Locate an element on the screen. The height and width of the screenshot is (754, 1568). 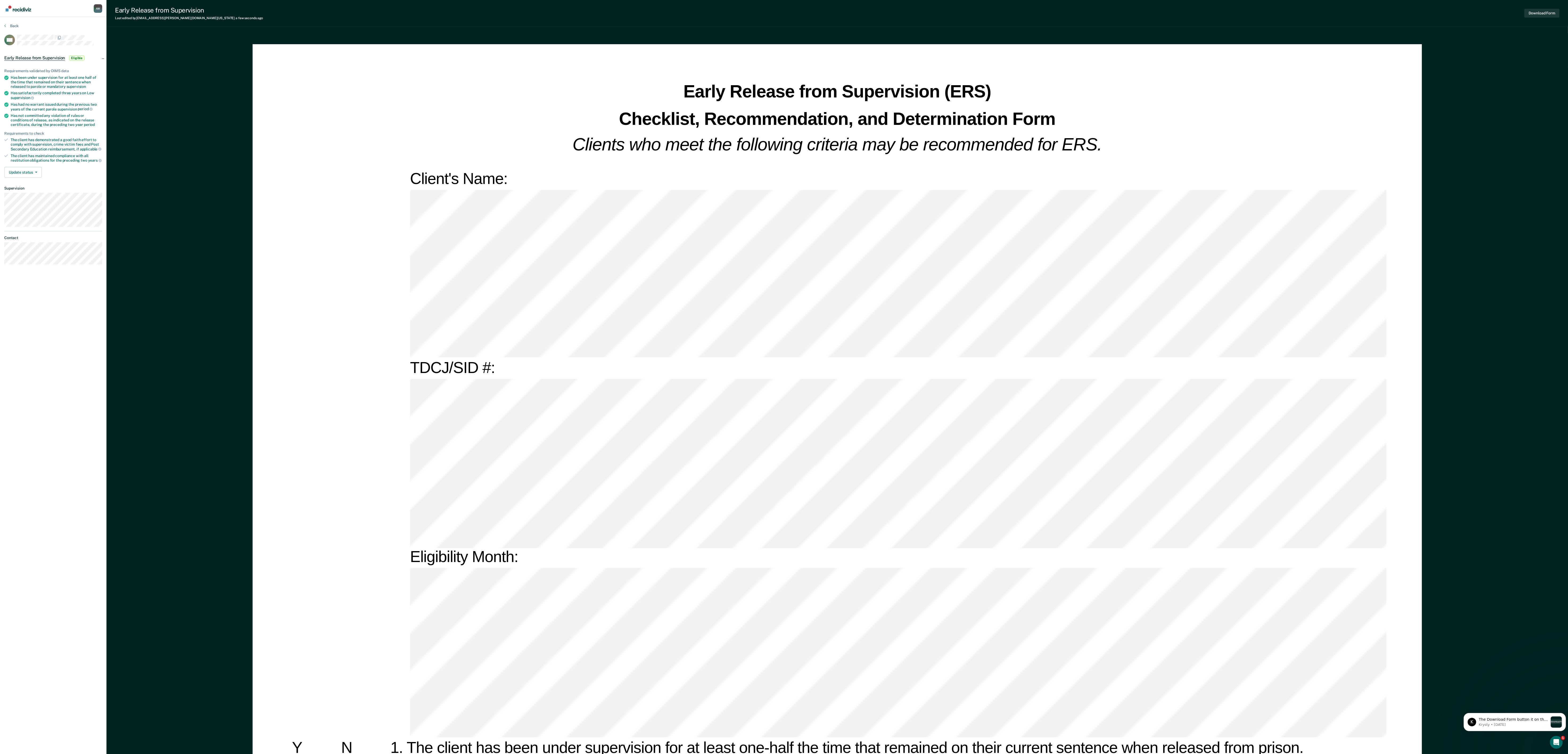
button: Update status is located at coordinates (23, 172).